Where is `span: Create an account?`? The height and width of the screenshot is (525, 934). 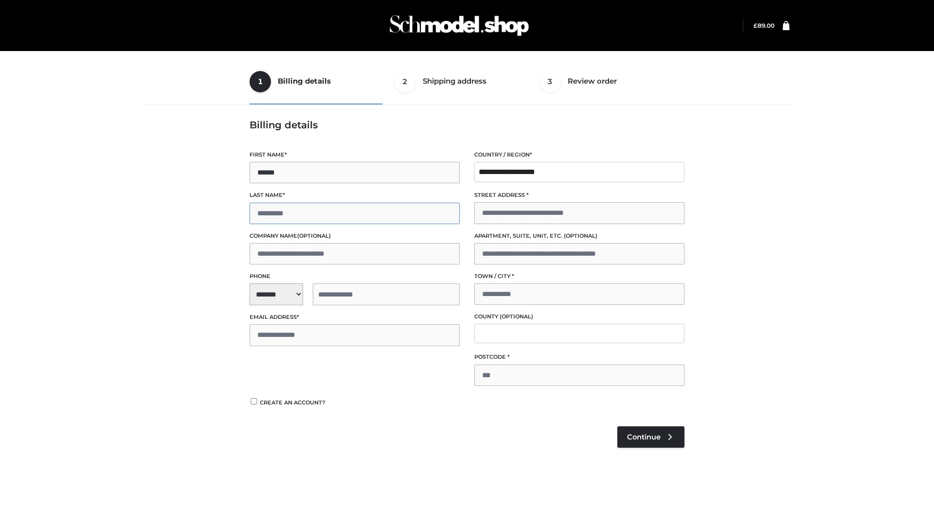 span: Create an account? is located at coordinates (292, 403).